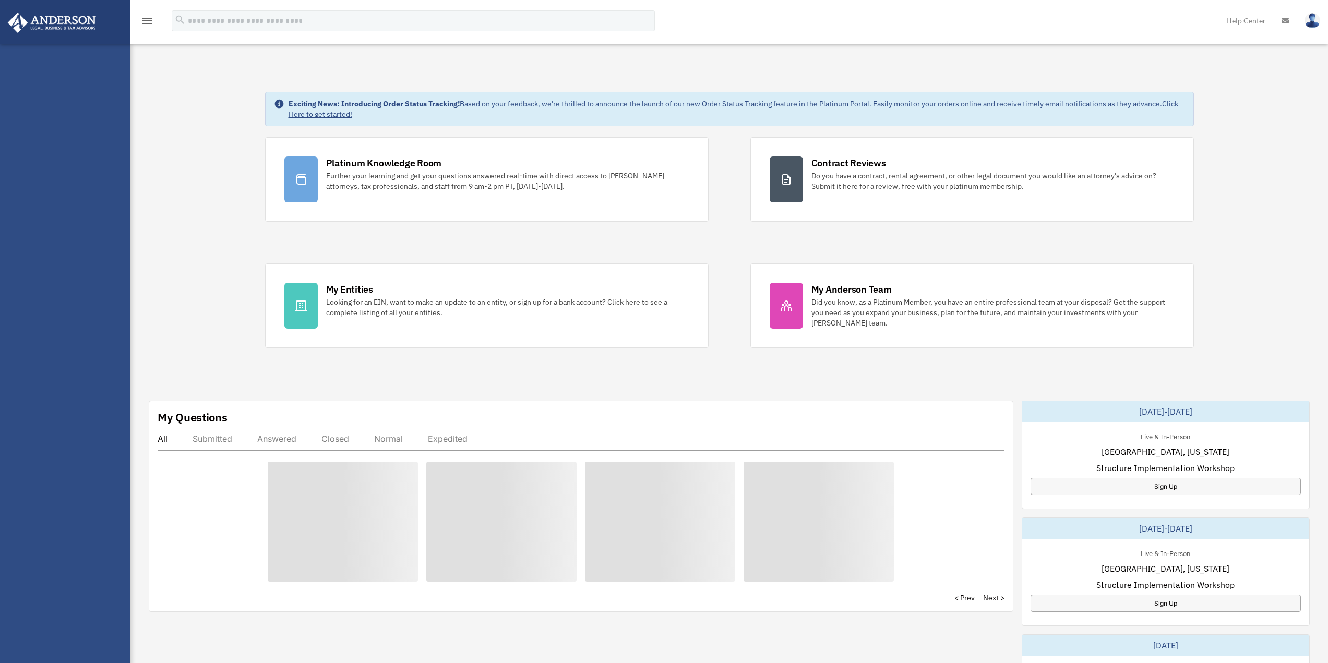 The image size is (1328, 663). What do you see at coordinates (162, 439) in the screenshot?
I see `div: All` at bounding box center [162, 439].